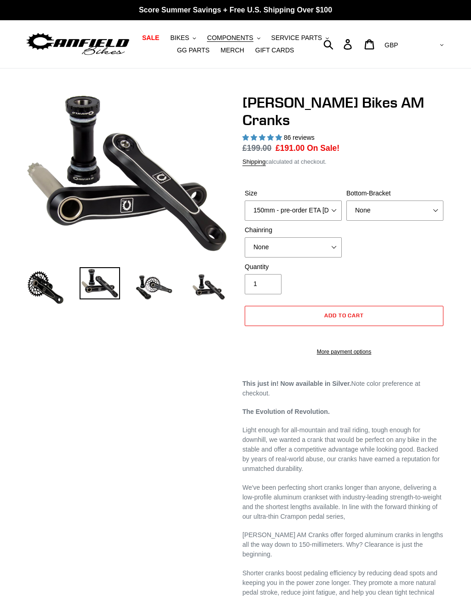 Image resolution: width=471 pixels, height=596 pixels. Describe the element at coordinates (344, 162) in the screenshot. I see `div: calculated at checkout.` at that location.